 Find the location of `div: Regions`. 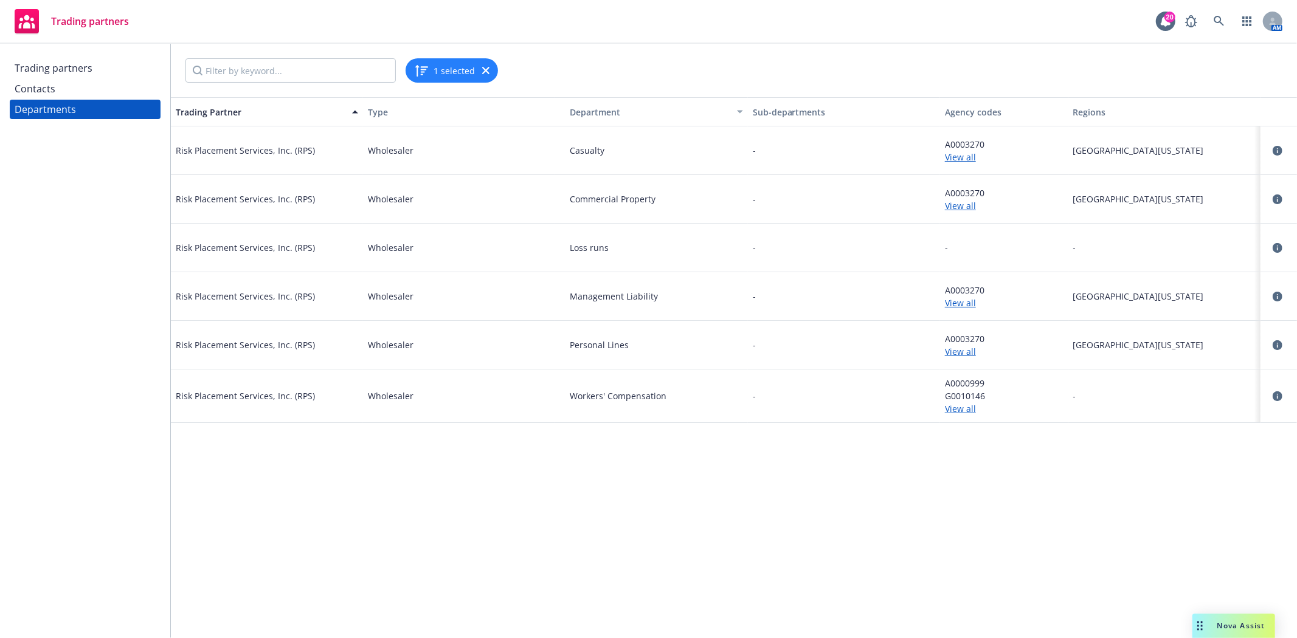

div: Regions is located at coordinates (1164, 112).